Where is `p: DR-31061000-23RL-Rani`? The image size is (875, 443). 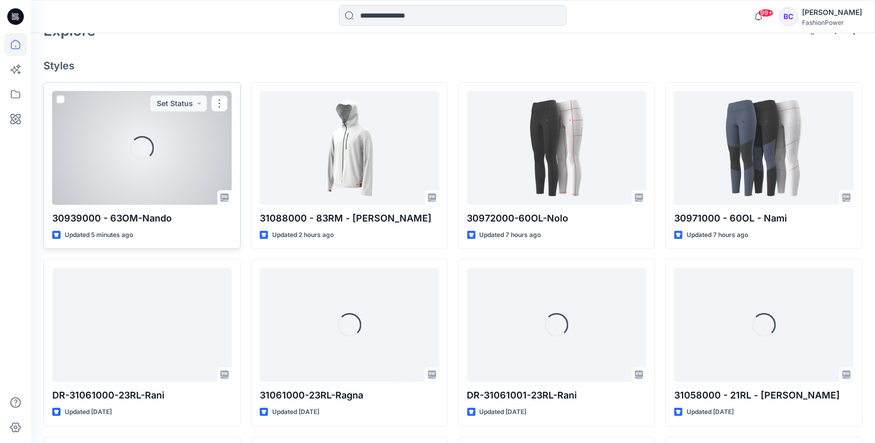
p: DR-31061000-23RL-Rani is located at coordinates (142, 395).